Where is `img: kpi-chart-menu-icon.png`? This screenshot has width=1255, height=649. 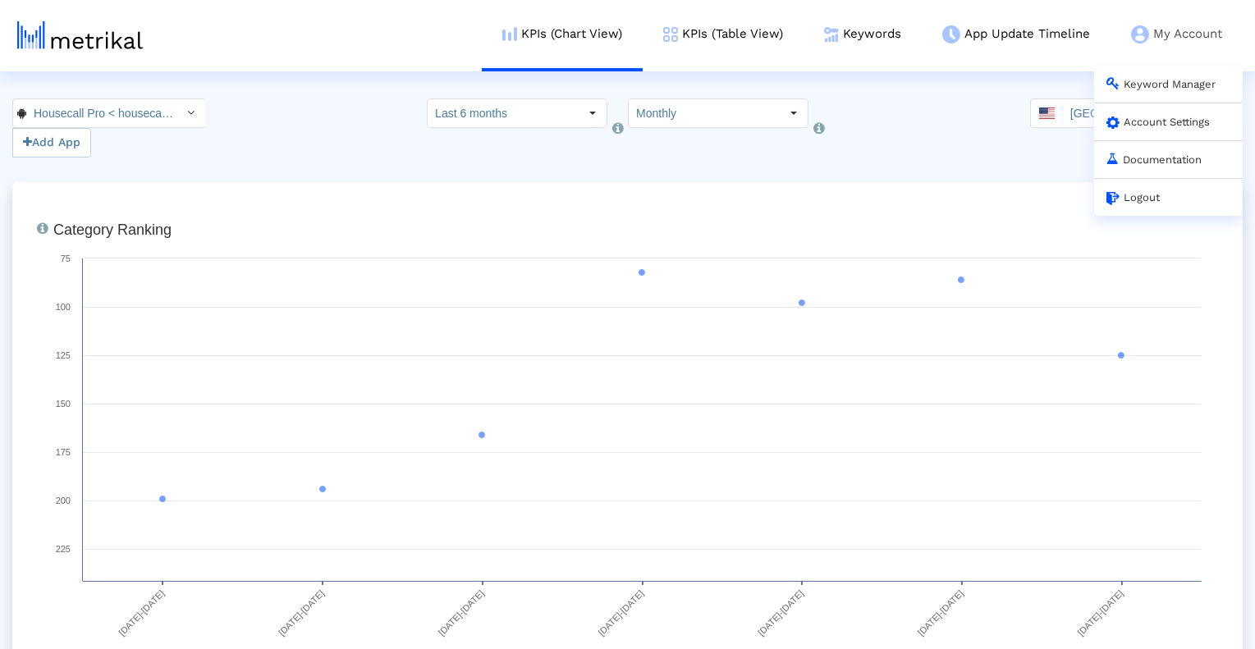 img: kpi-chart-menu-icon.png is located at coordinates (510, 34).